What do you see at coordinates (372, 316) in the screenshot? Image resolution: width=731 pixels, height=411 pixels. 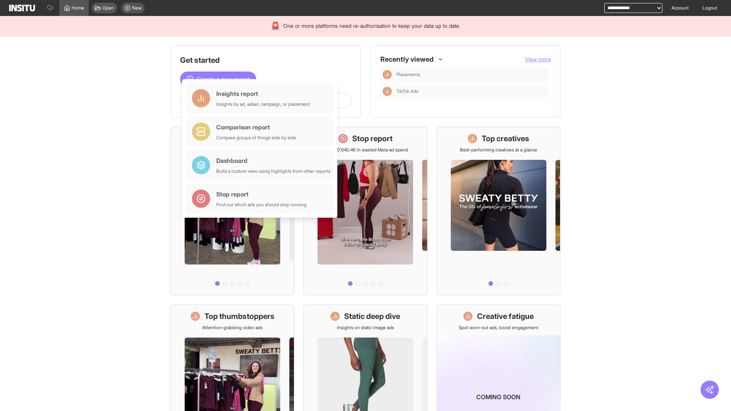 I see `h1: Static deep dive` at bounding box center [372, 316].